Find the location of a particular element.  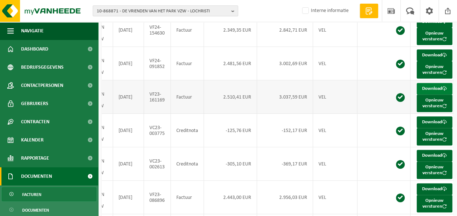

span: Navigatie is located at coordinates (32, 31).